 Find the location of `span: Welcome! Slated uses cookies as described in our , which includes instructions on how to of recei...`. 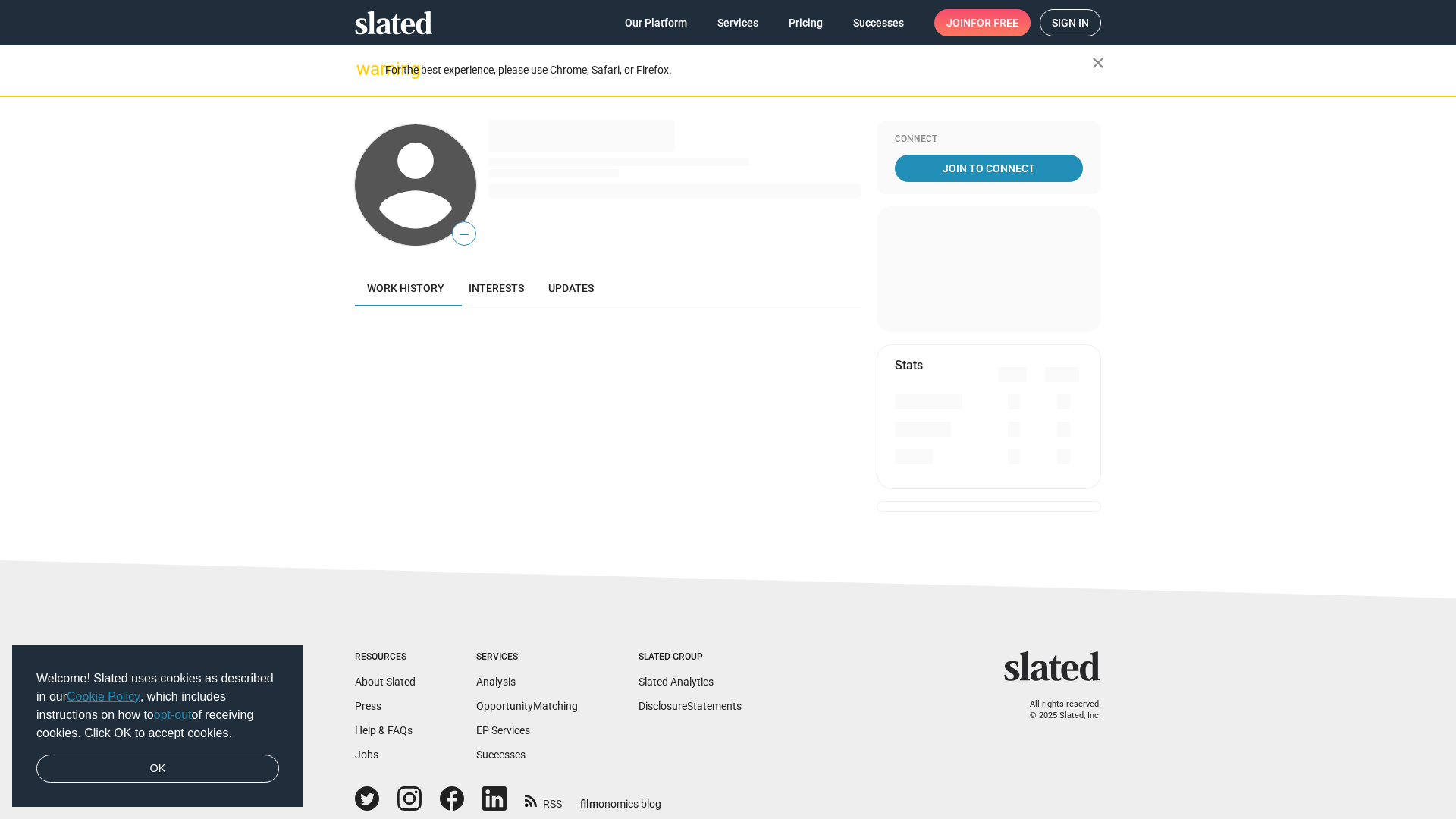

span: Welcome! Slated uses cookies as described in our , which includes instructions on how to of recei... is located at coordinates (158, 707).